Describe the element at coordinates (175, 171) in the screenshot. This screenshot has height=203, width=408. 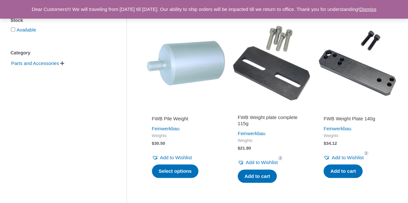
I see `a: Select options for “FWB Pile Weight”` at that location.